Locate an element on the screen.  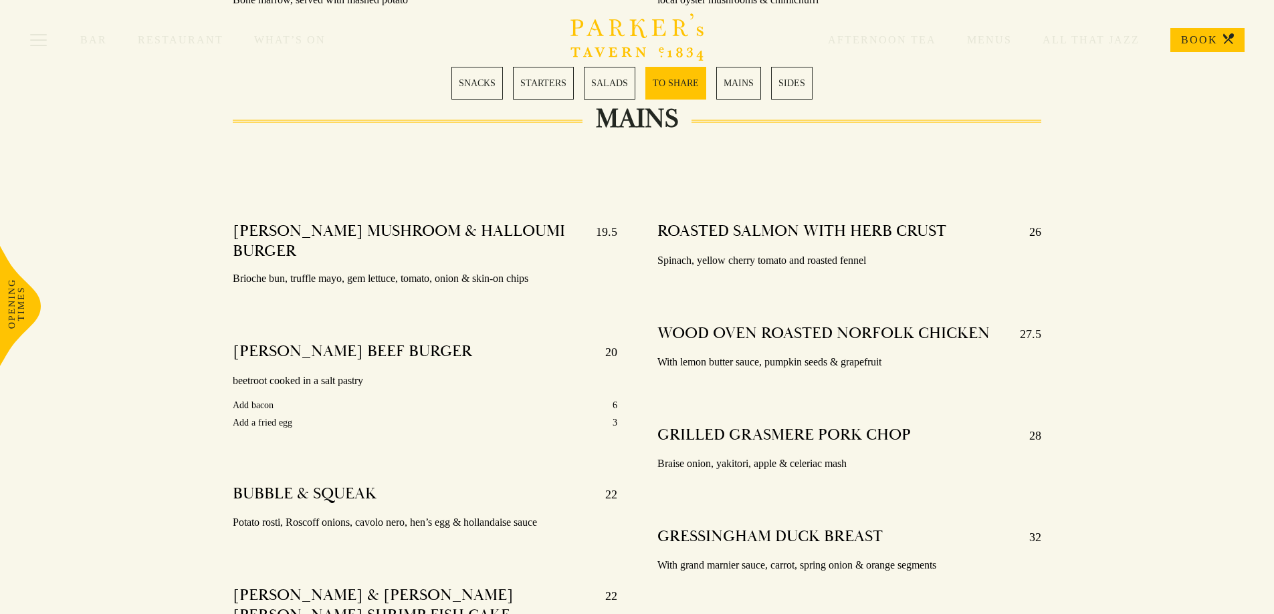
p: Potato rosti, Roscoff onions, cavolo nero, hen’s egg & hollandaise sauce is located at coordinates (425, 523).